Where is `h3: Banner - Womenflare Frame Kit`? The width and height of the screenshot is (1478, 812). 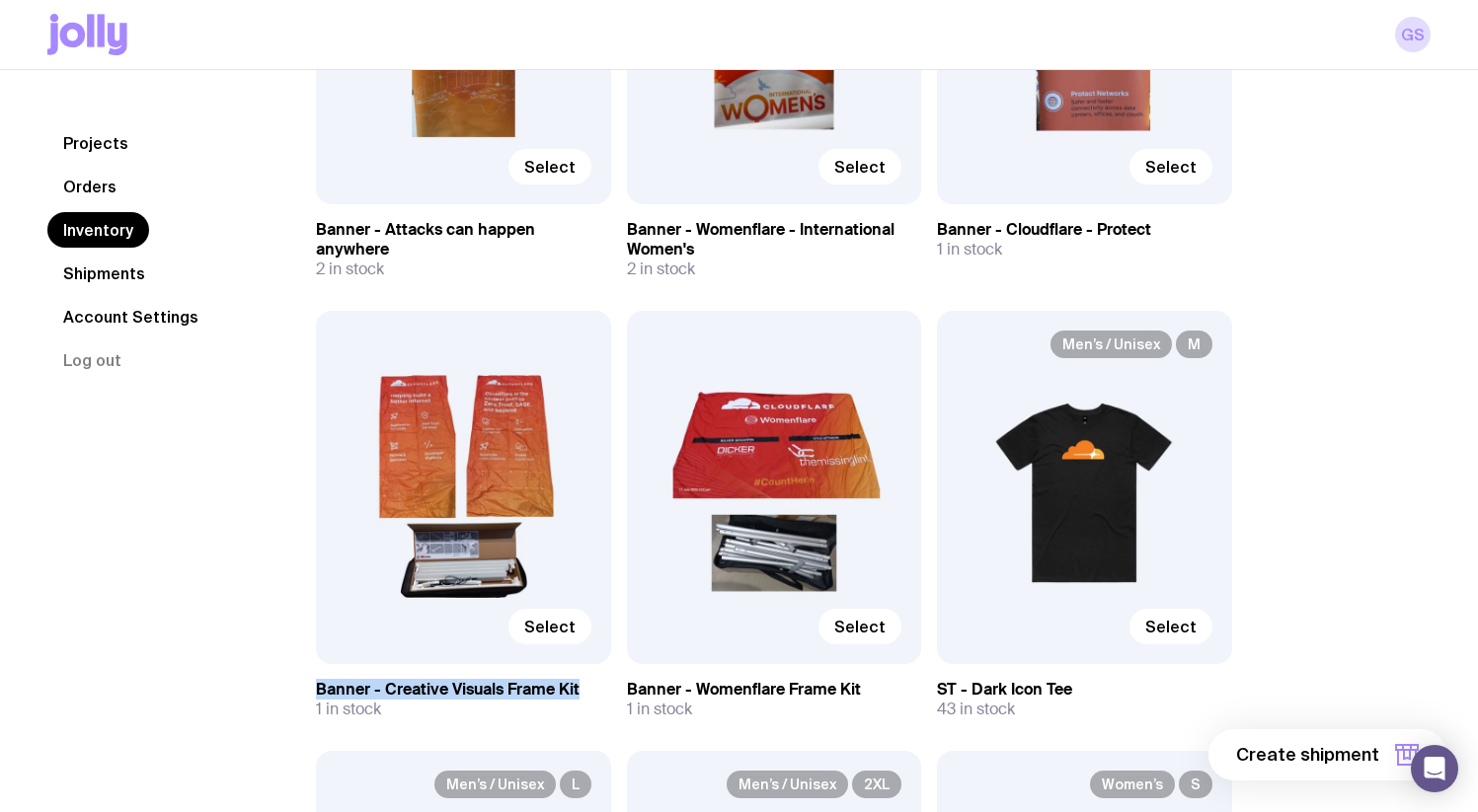 h3: Banner - Womenflare Frame Kit is located at coordinates (774, 690).